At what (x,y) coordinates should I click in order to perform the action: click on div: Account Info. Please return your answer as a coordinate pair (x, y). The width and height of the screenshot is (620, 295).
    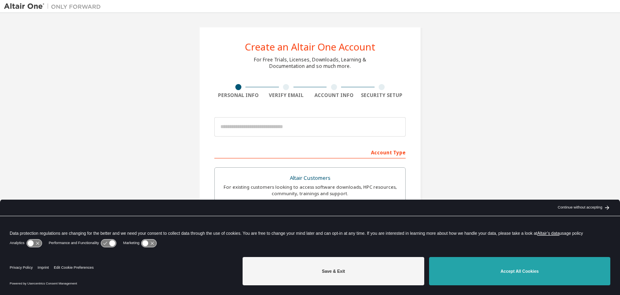
    Looking at the image, I should click on (334, 95).